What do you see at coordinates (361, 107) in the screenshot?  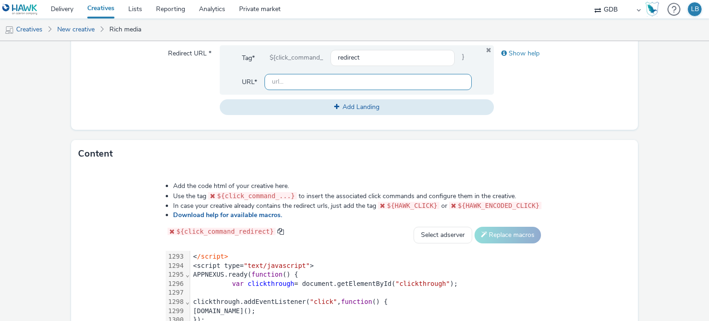 I see `span: Add Landing` at bounding box center [361, 107].